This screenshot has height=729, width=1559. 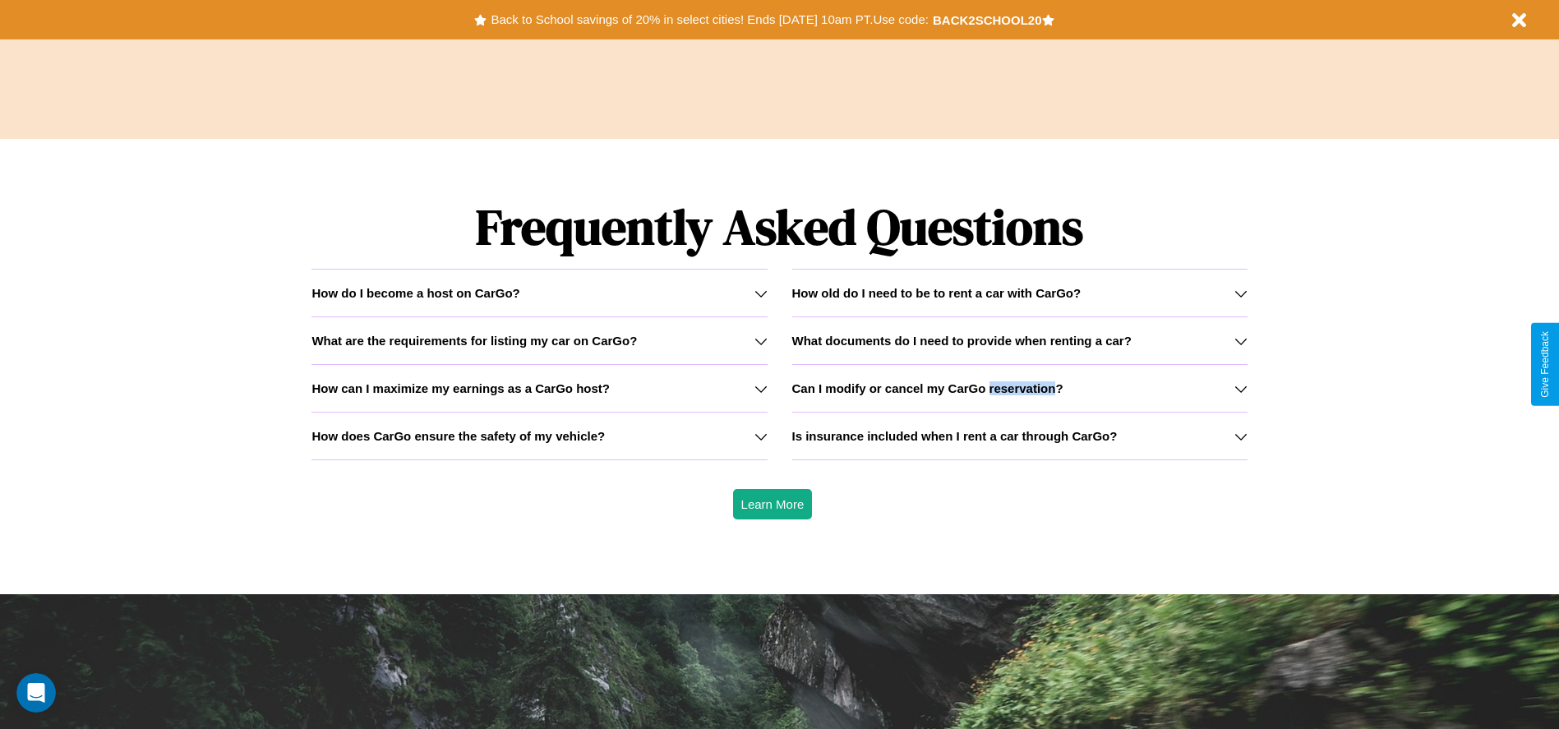 I want to click on h3: What documents do I need to provide when renting a car?, so click(x=961, y=340).